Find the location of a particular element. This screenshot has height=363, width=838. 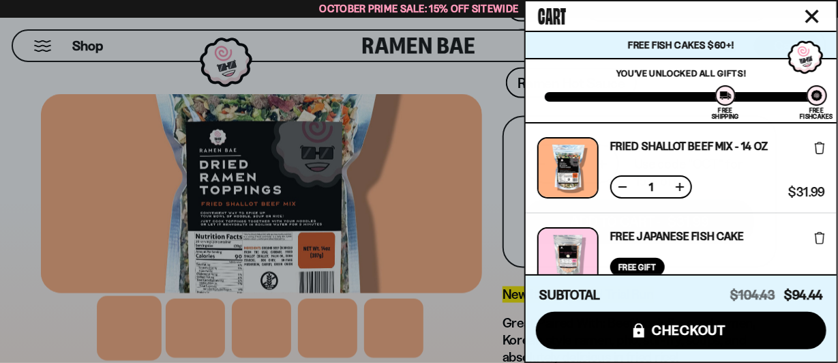

button: checkout is located at coordinates (681, 330).